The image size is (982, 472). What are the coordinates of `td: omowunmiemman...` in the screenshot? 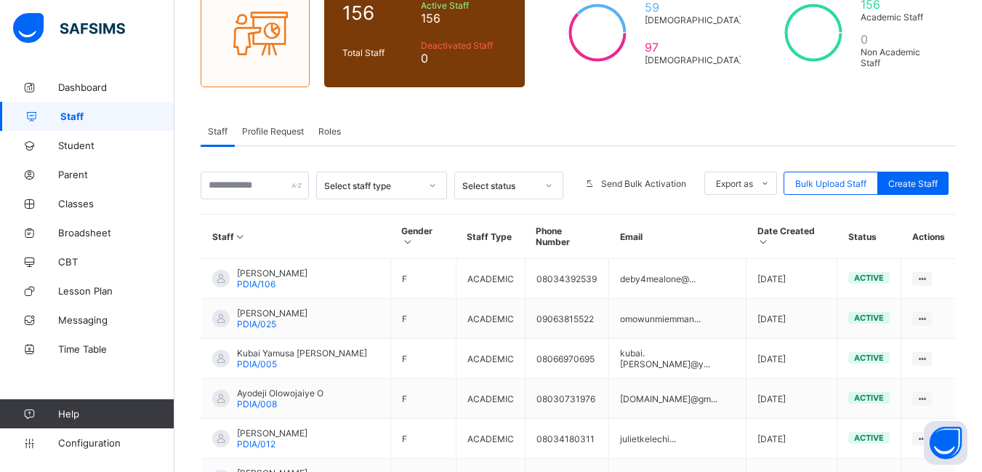 It's located at (677, 318).